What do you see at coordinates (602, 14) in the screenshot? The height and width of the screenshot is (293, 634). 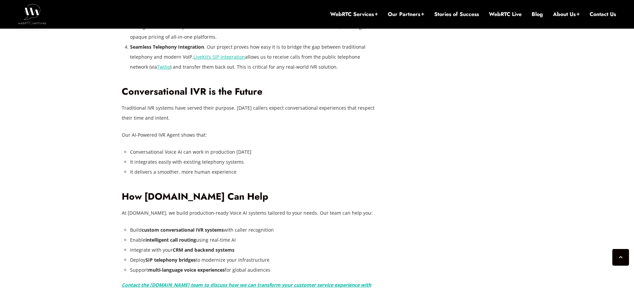 I see `a: Contact Us` at bounding box center [602, 14].